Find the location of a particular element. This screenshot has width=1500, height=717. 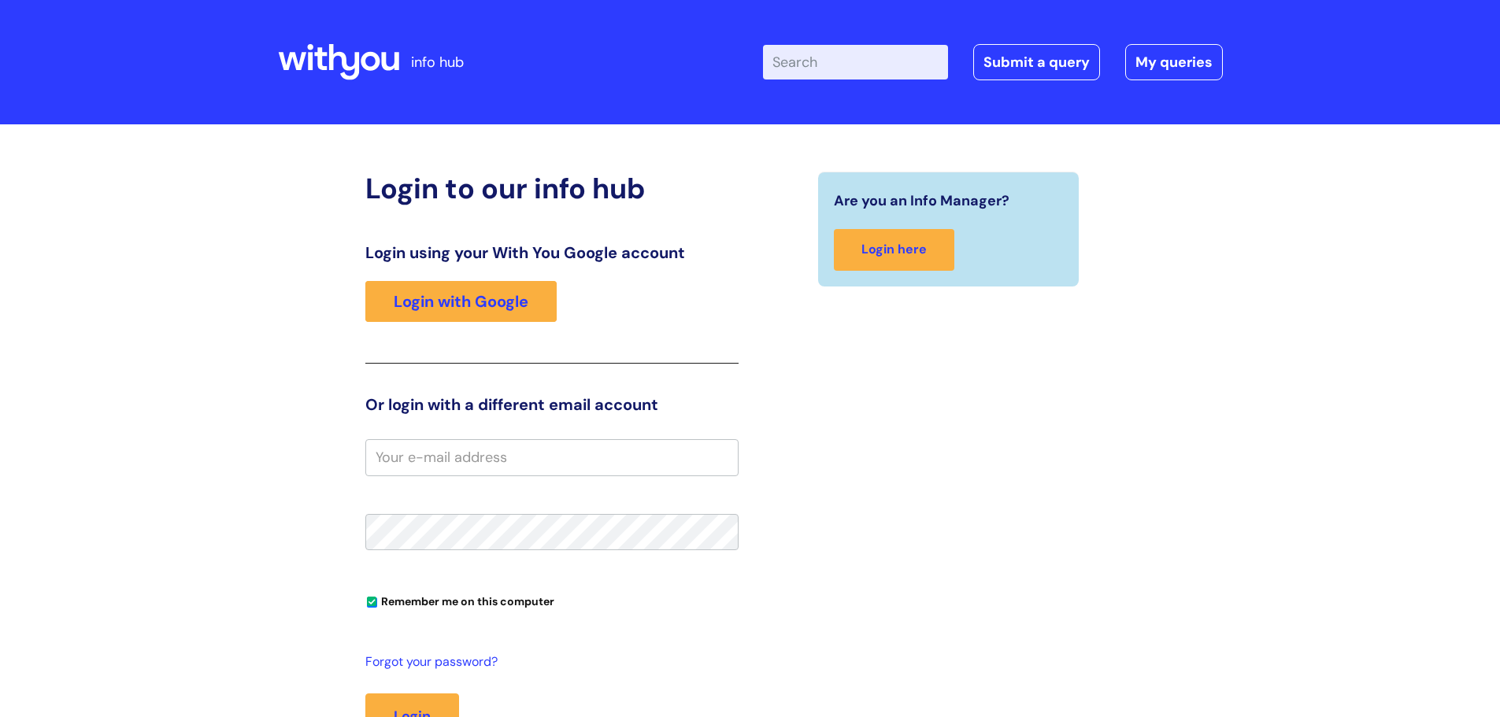

a: My queries is located at coordinates (1174, 62).